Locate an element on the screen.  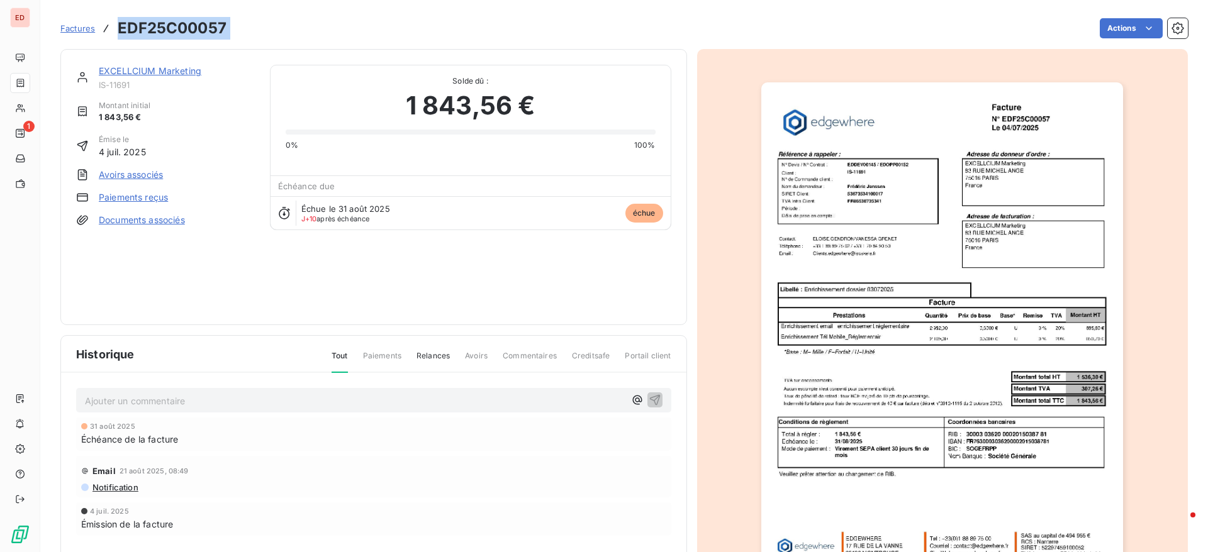
span: Échéance de la facture is located at coordinates (130, 439).